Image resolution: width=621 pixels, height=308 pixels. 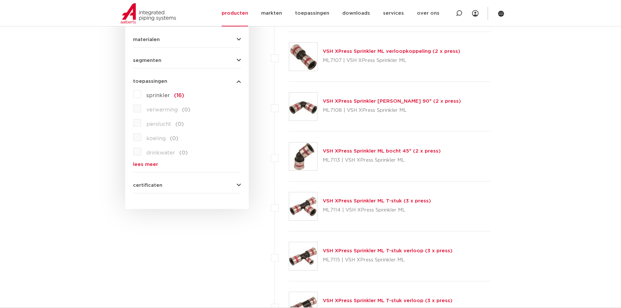 I want to click on img: Thumbnail for VSH XPress Sprinkler ML bocht 45° (2 x press), so click(x=303, y=156).